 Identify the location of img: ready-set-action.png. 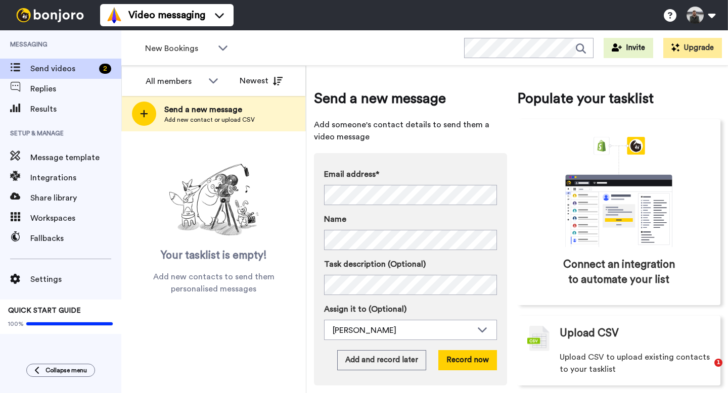
(214, 200).